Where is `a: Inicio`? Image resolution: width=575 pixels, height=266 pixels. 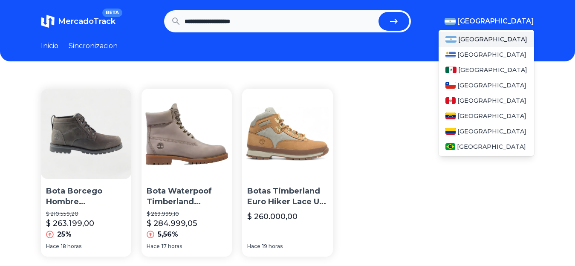
a: Inicio is located at coordinates (49, 46).